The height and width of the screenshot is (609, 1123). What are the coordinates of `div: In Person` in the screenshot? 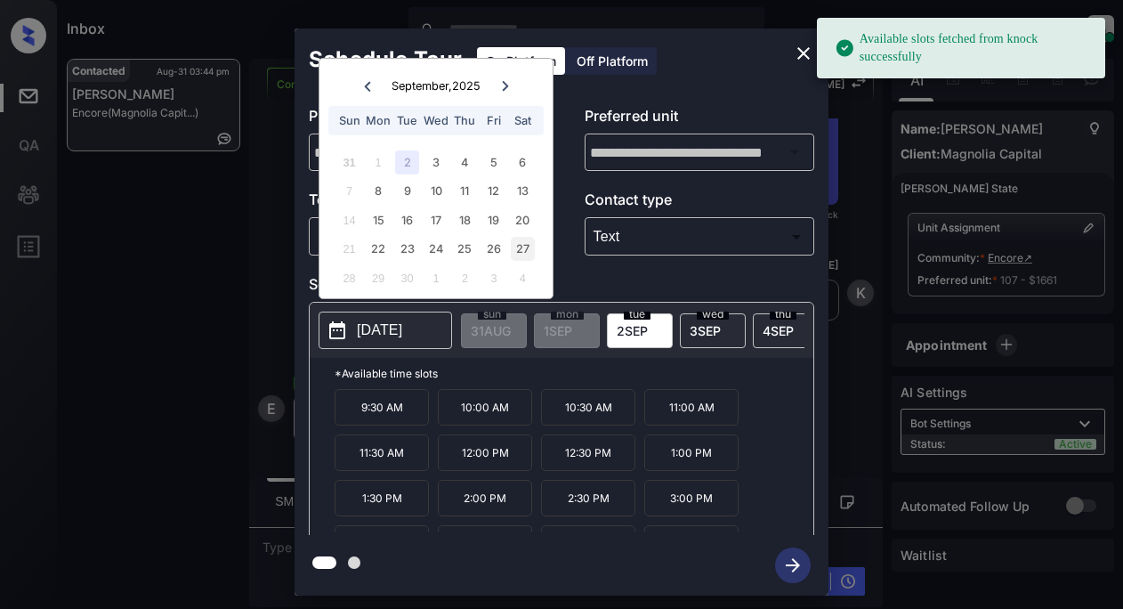 It's located at (424, 236).